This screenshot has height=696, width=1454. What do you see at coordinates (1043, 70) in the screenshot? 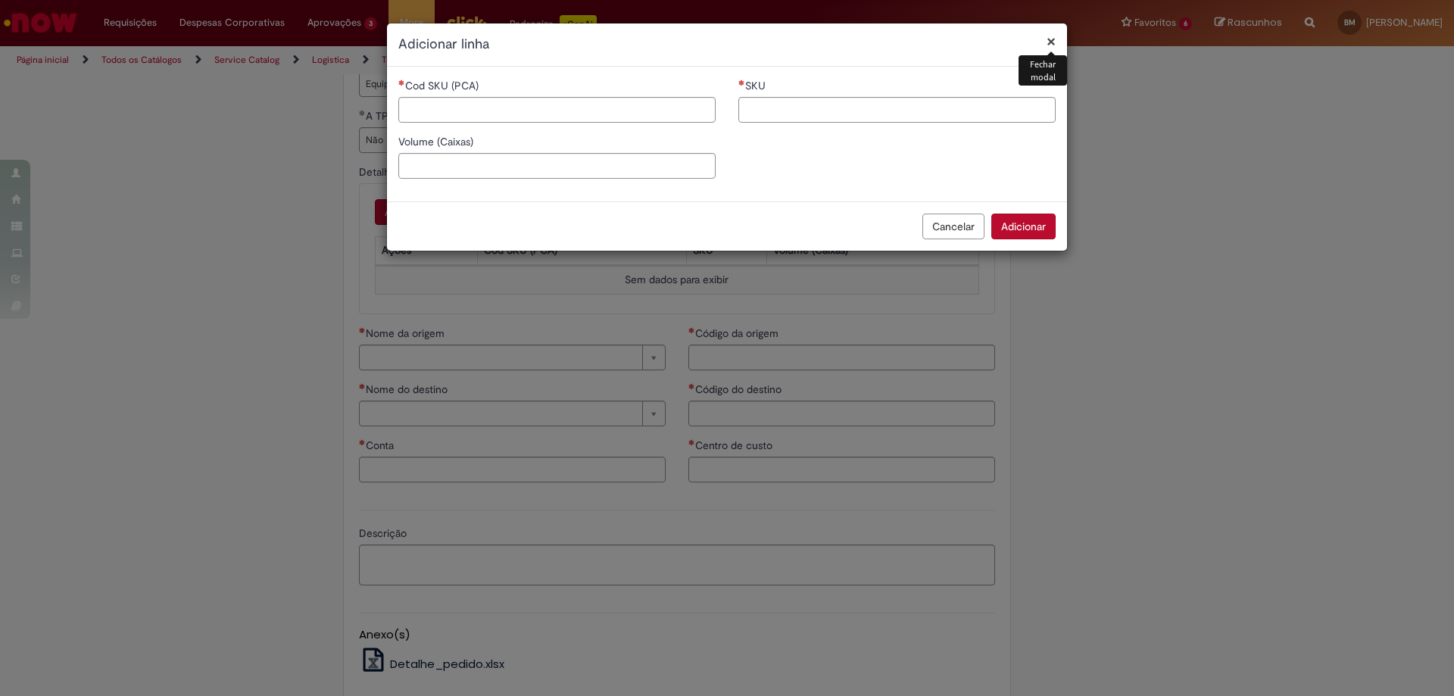
I see `div: Fechar modal` at bounding box center [1043, 70].